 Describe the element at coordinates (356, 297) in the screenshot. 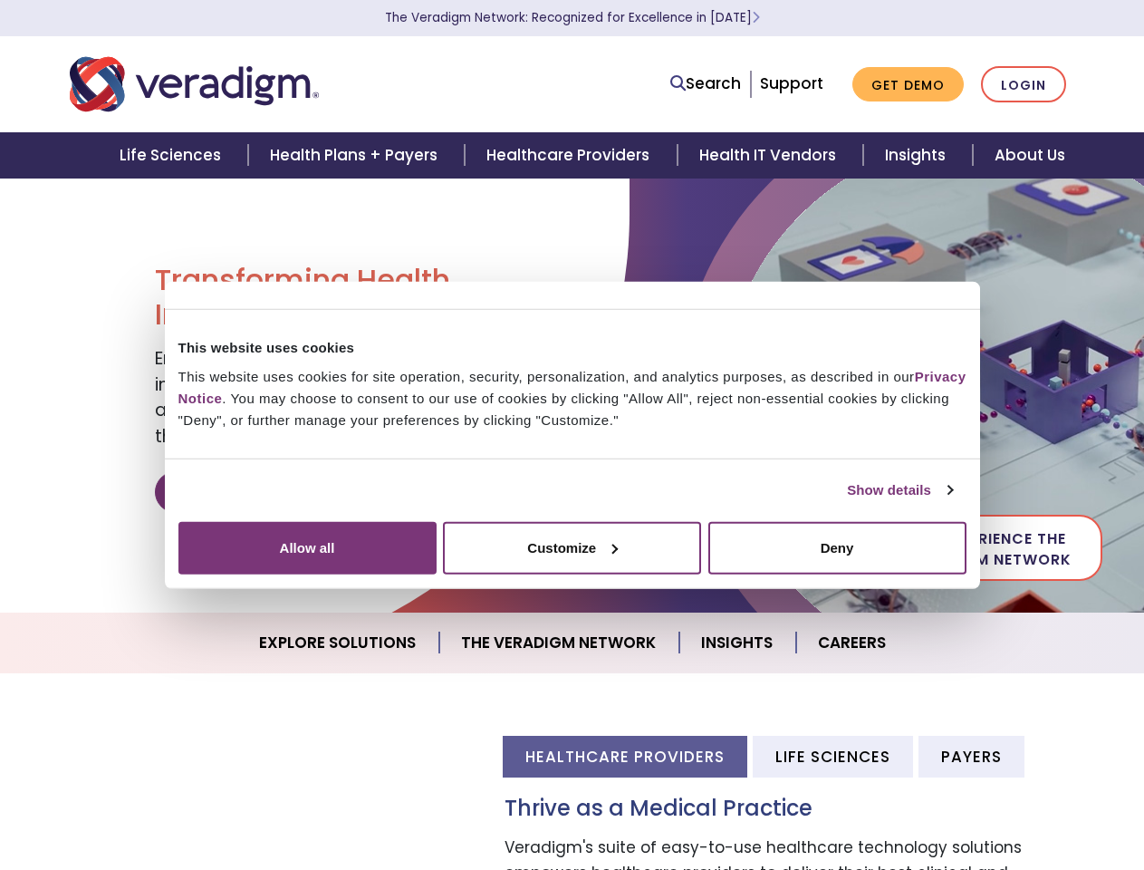

I see `h1: Transforming Health, Insightfully®` at that location.